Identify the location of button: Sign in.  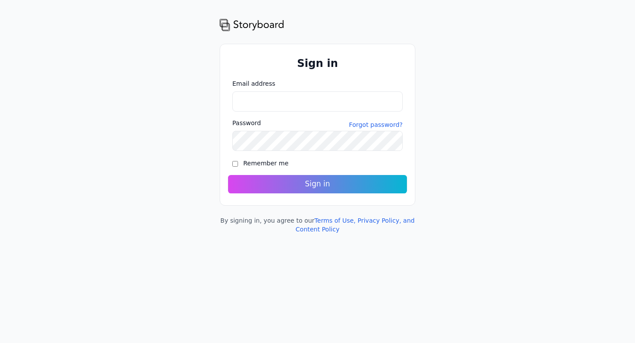
(318, 184).